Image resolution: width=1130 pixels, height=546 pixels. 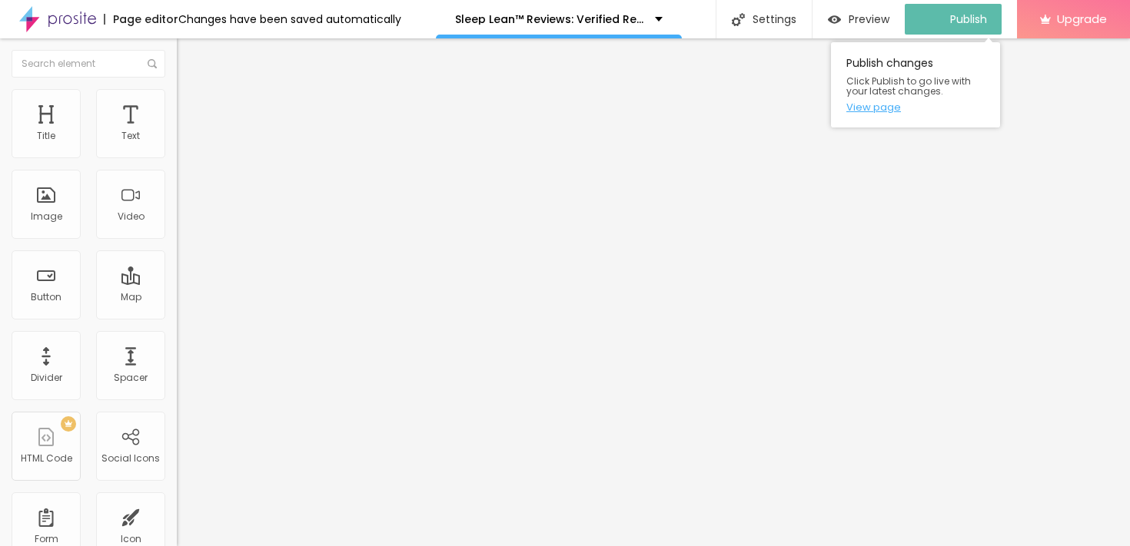 I want to click on div: Image, so click(x=46, y=217).